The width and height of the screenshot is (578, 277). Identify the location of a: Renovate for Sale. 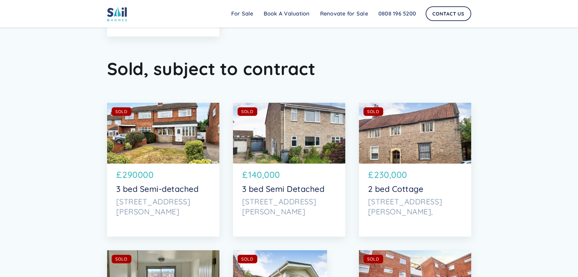
(344, 14).